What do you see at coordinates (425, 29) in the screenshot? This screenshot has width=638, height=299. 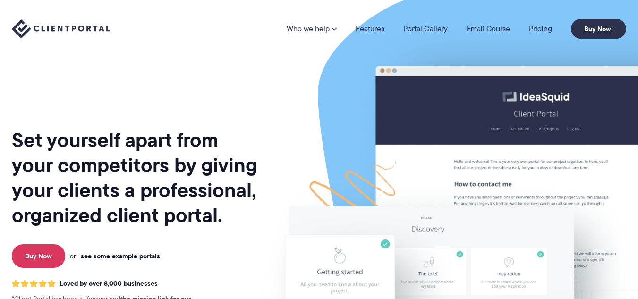 I see `a: Portal Gallery` at bounding box center [425, 29].